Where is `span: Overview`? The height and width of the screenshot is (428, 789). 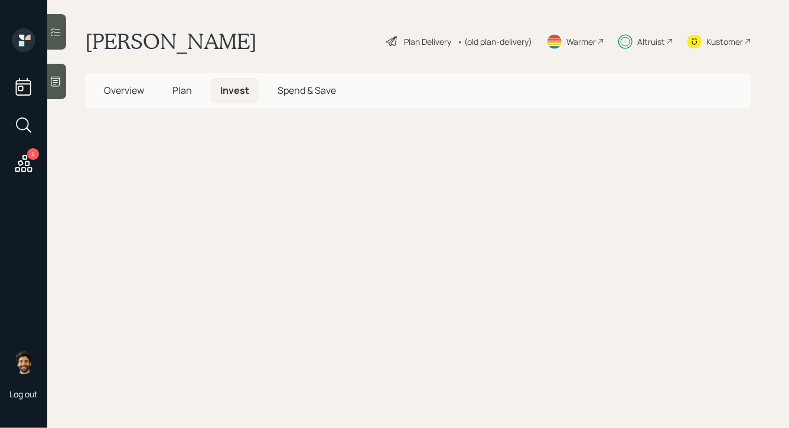
span: Overview is located at coordinates (124, 90).